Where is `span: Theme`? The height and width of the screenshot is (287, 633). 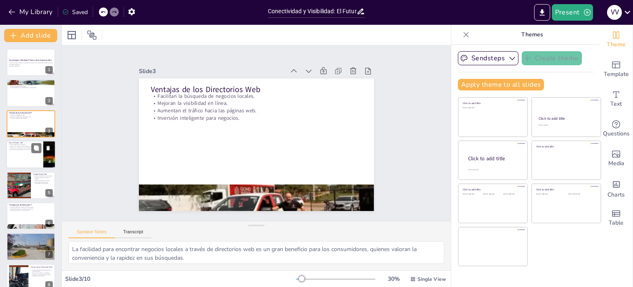
span: Theme is located at coordinates (616, 45).